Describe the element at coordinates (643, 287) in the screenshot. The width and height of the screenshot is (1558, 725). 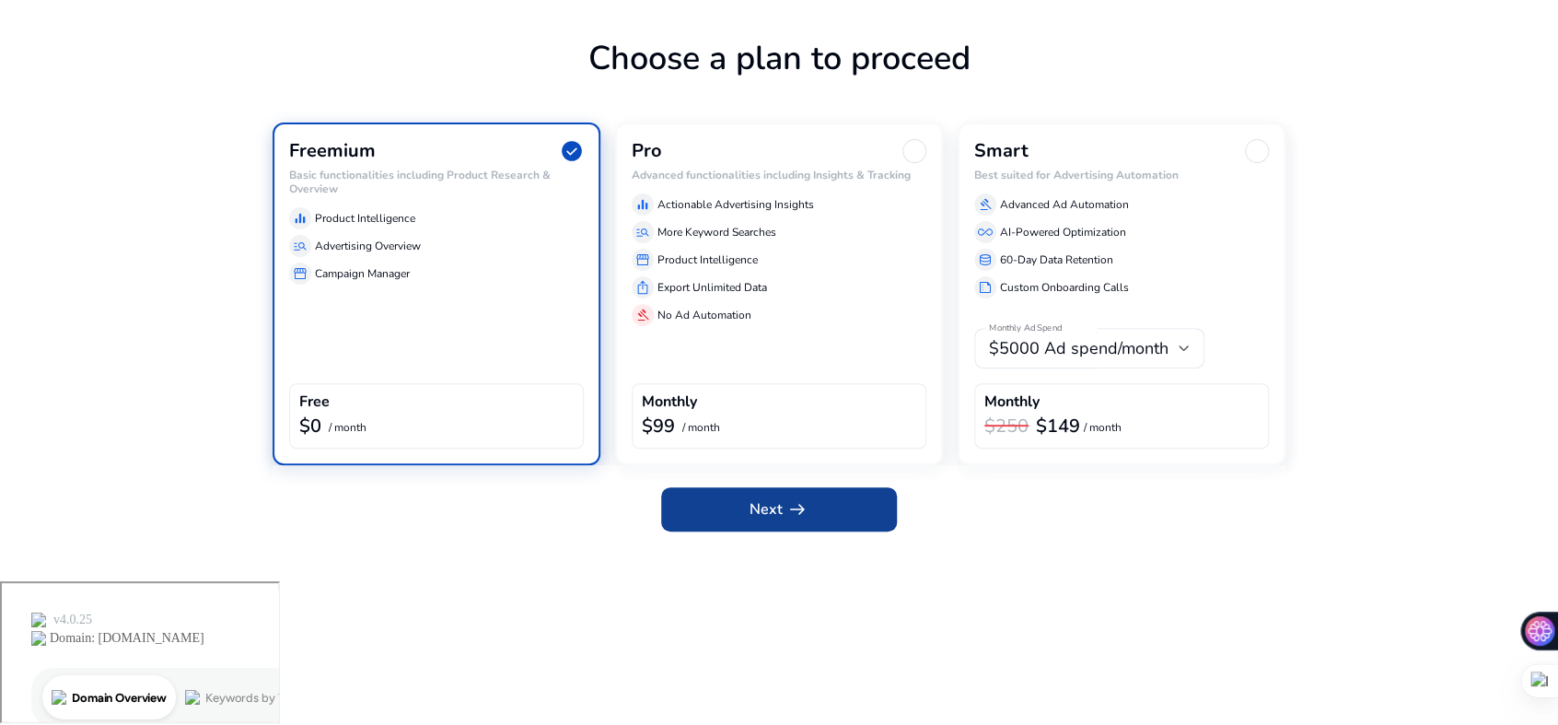
I see `span: ios_share` at that location.